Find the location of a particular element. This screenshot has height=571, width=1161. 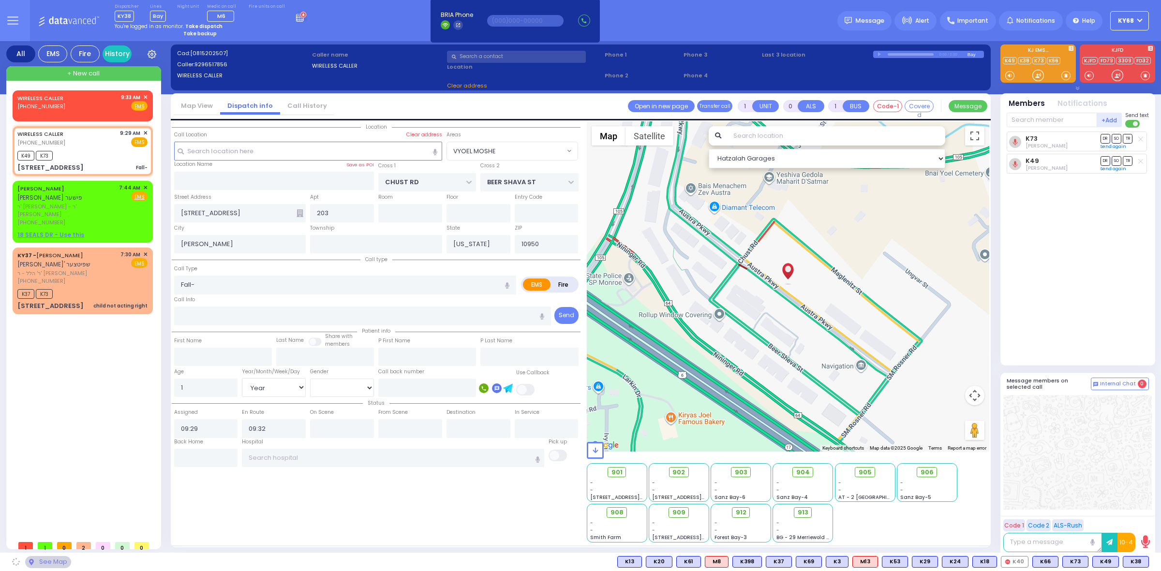

span: 9296517856 is located at coordinates (211, 64).